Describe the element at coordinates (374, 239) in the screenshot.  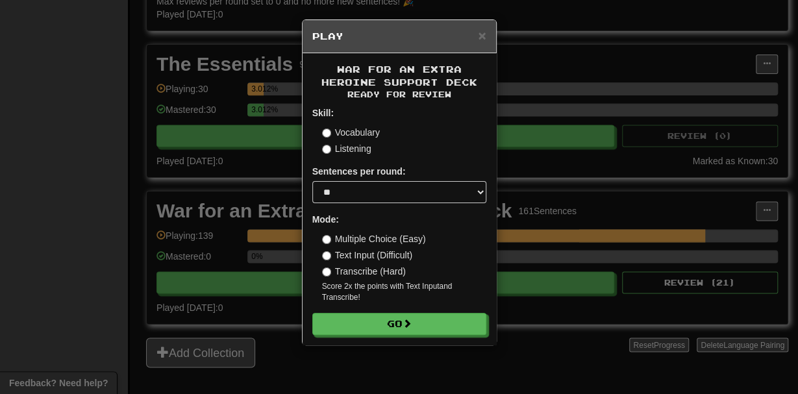
I see `label: Multiple Choice (Easy)` at that location.